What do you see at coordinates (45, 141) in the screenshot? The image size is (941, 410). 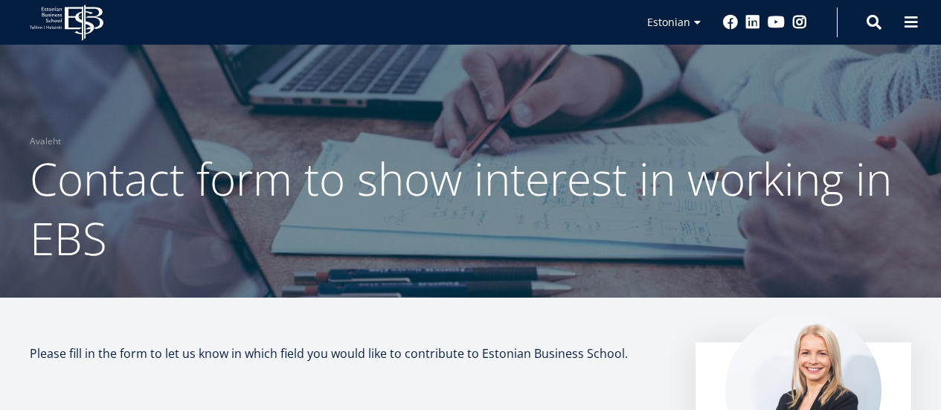 I see `a: Avaleht` at bounding box center [45, 141].